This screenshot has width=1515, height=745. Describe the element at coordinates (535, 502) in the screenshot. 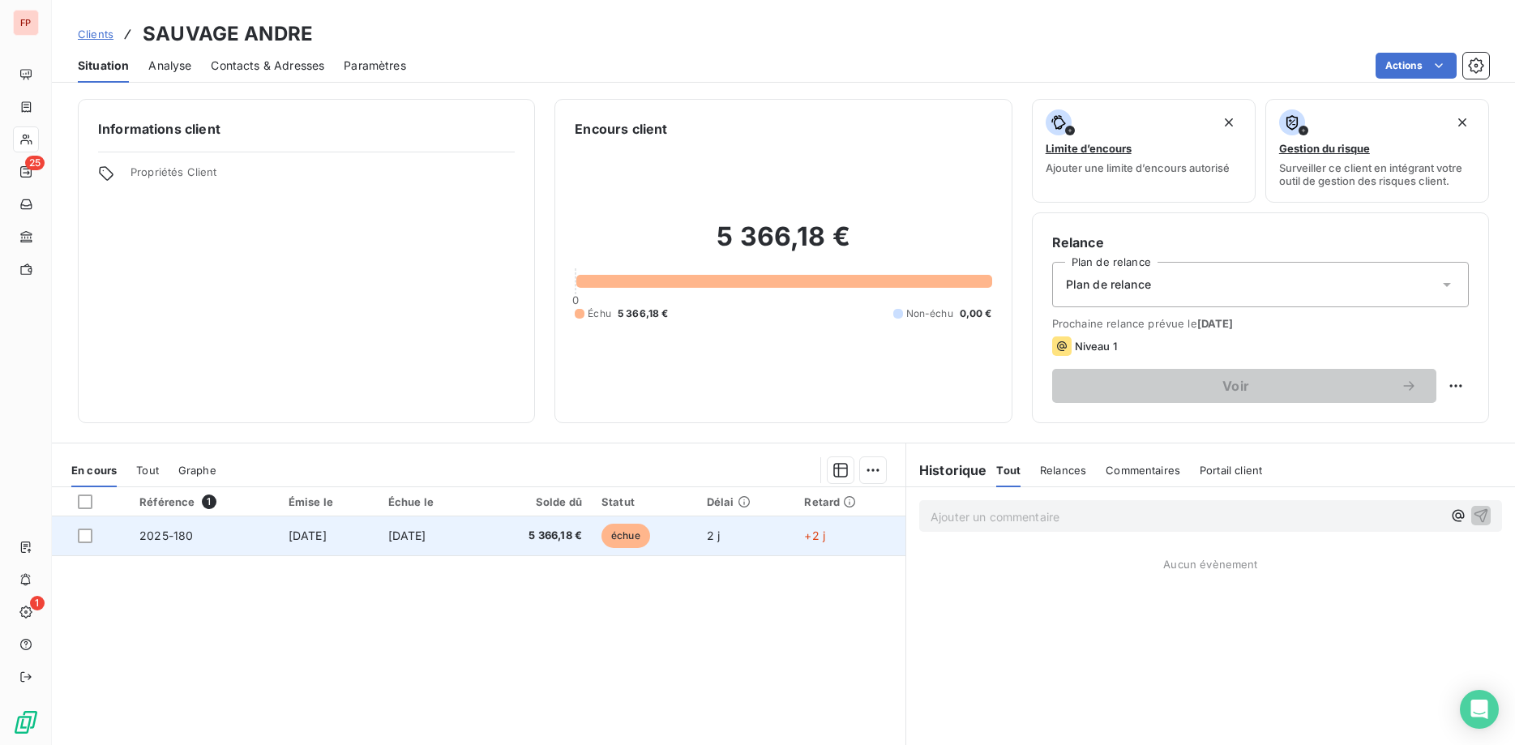

I see `div: Solde dû` at that location.